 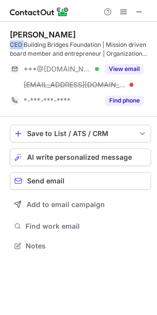 I want to click on button: save-profile-one-click, so click(x=80, y=134).